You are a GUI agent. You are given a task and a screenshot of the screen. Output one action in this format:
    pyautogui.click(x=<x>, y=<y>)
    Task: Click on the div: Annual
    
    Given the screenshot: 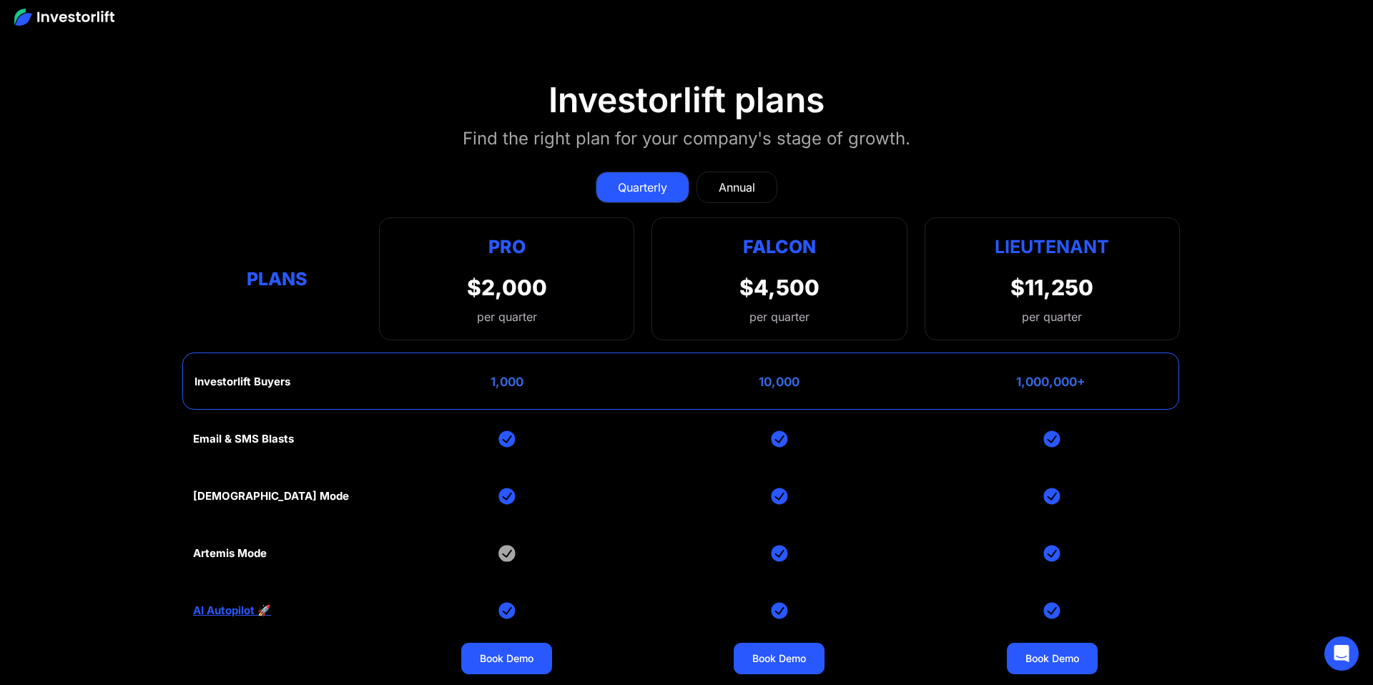 What is the action you would take?
    pyautogui.click(x=736, y=187)
    